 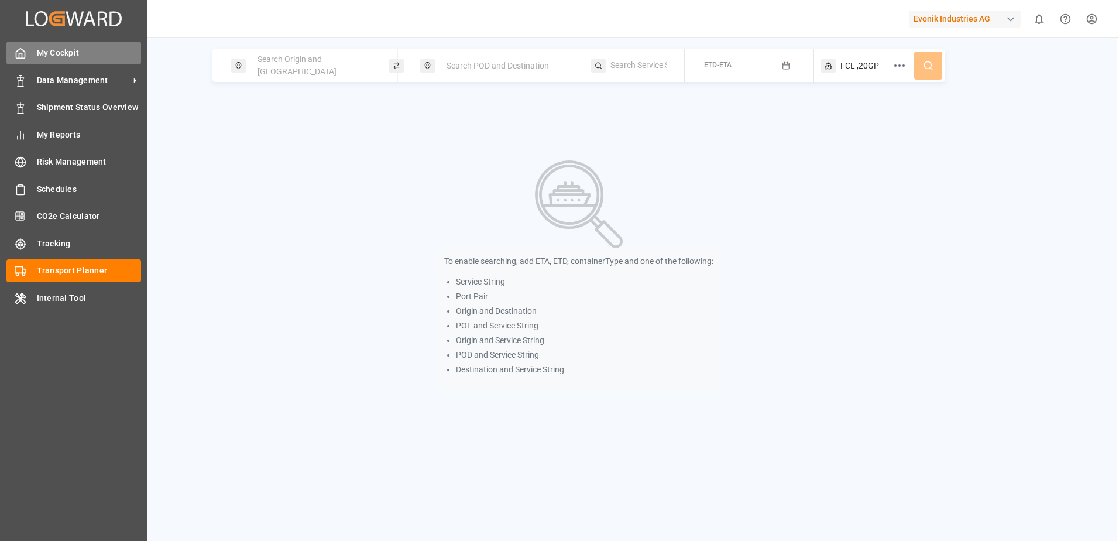 What do you see at coordinates (967, 19) in the screenshot?
I see `button: Evonik Industries AG` at bounding box center [967, 19].